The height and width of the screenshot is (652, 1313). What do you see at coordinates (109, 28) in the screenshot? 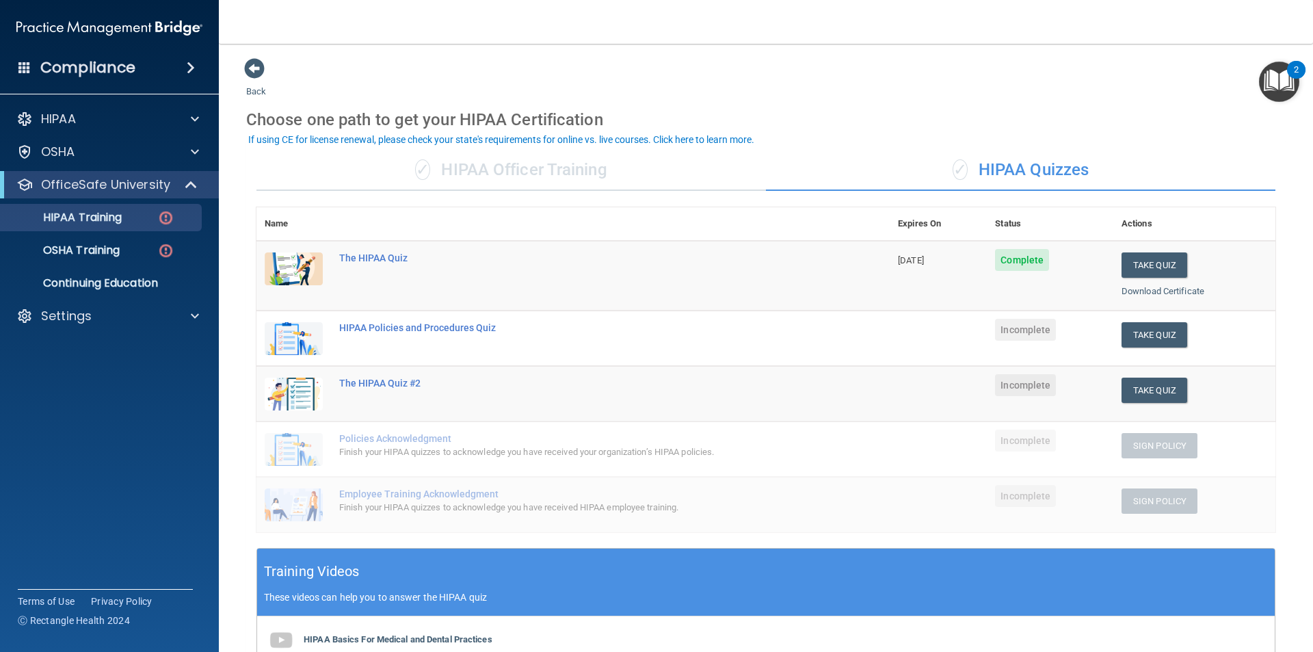
I see `img: PMB logo` at bounding box center [109, 28].